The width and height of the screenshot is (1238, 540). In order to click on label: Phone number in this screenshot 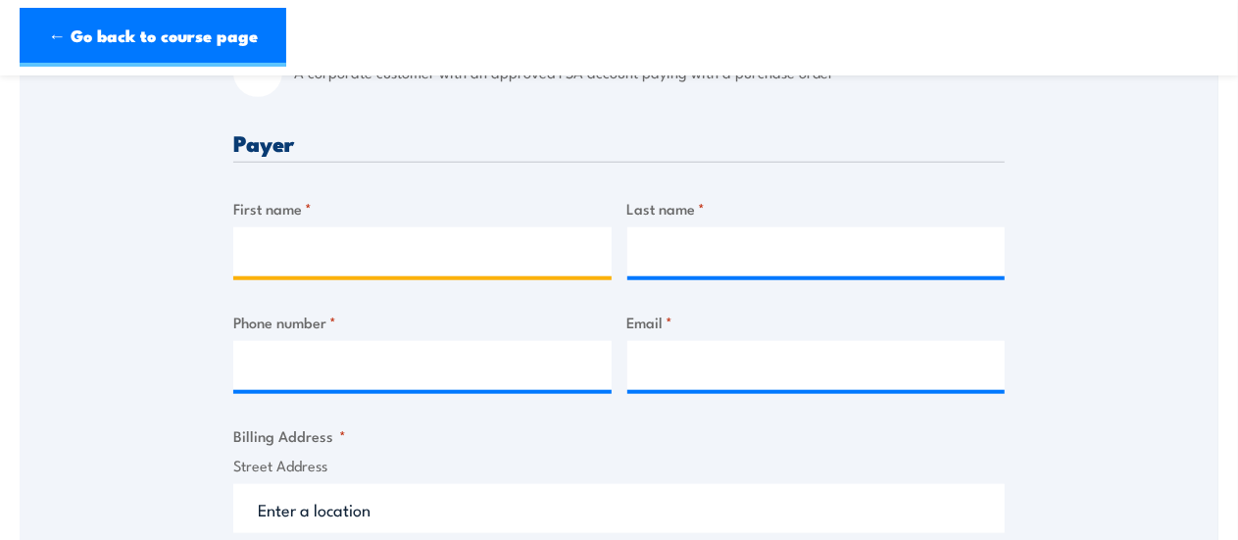, I will do `click(423, 322)`.